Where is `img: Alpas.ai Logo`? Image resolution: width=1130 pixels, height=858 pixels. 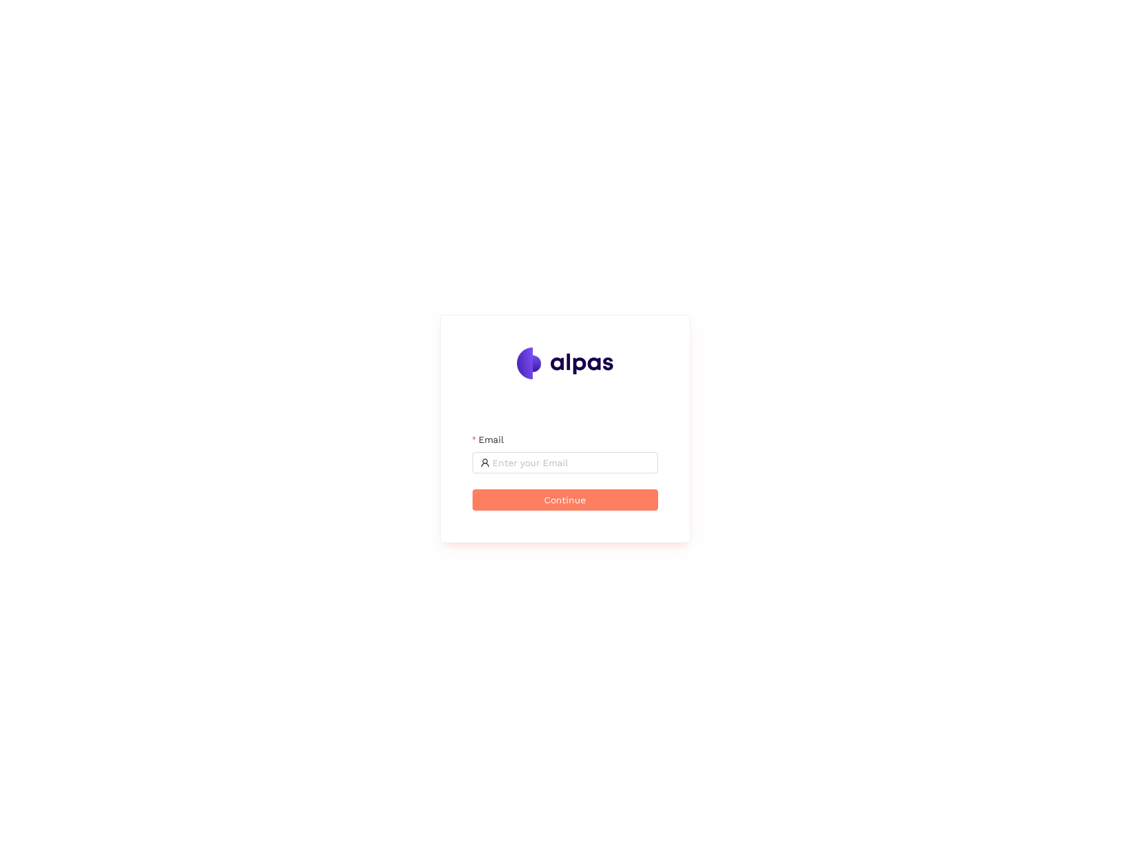
img: Alpas.ai Logo is located at coordinates (565, 363).